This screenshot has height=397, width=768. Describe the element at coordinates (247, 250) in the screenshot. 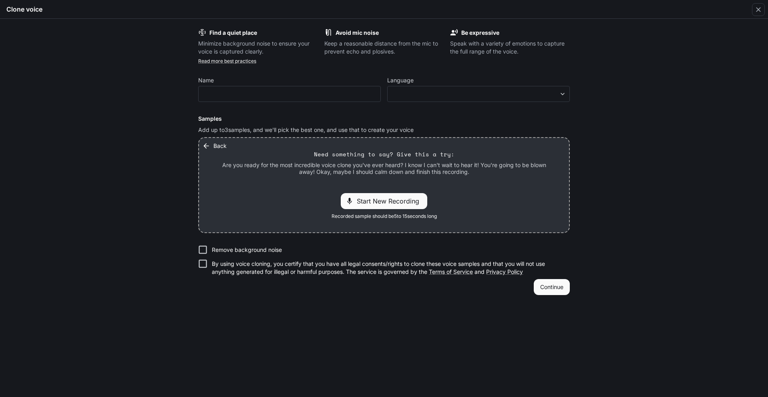

I see `p: Remove background noise` at that location.